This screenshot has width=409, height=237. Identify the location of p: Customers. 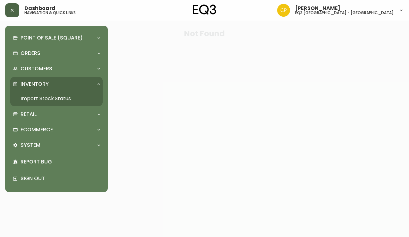
(36, 69).